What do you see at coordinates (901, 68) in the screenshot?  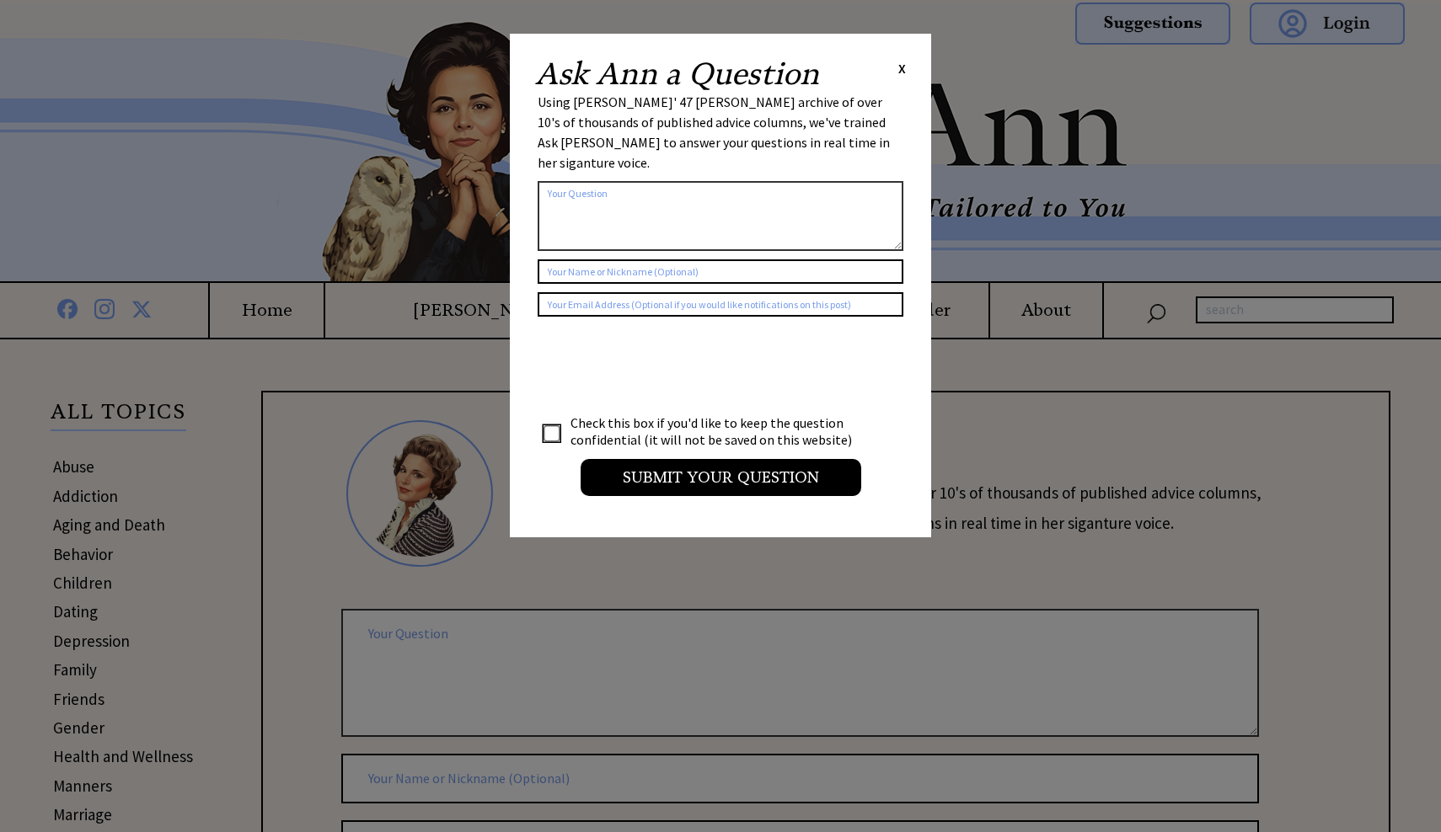 I see `span: X` at bounding box center [901, 68].